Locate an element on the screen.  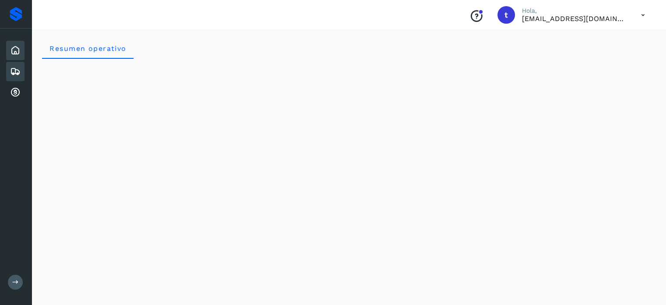
div: Embarques is located at coordinates (15, 71).